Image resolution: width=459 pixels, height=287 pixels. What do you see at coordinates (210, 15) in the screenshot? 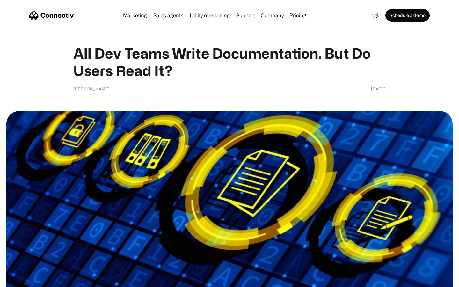
I see `a: Utility messaging` at bounding box center [210, 15].